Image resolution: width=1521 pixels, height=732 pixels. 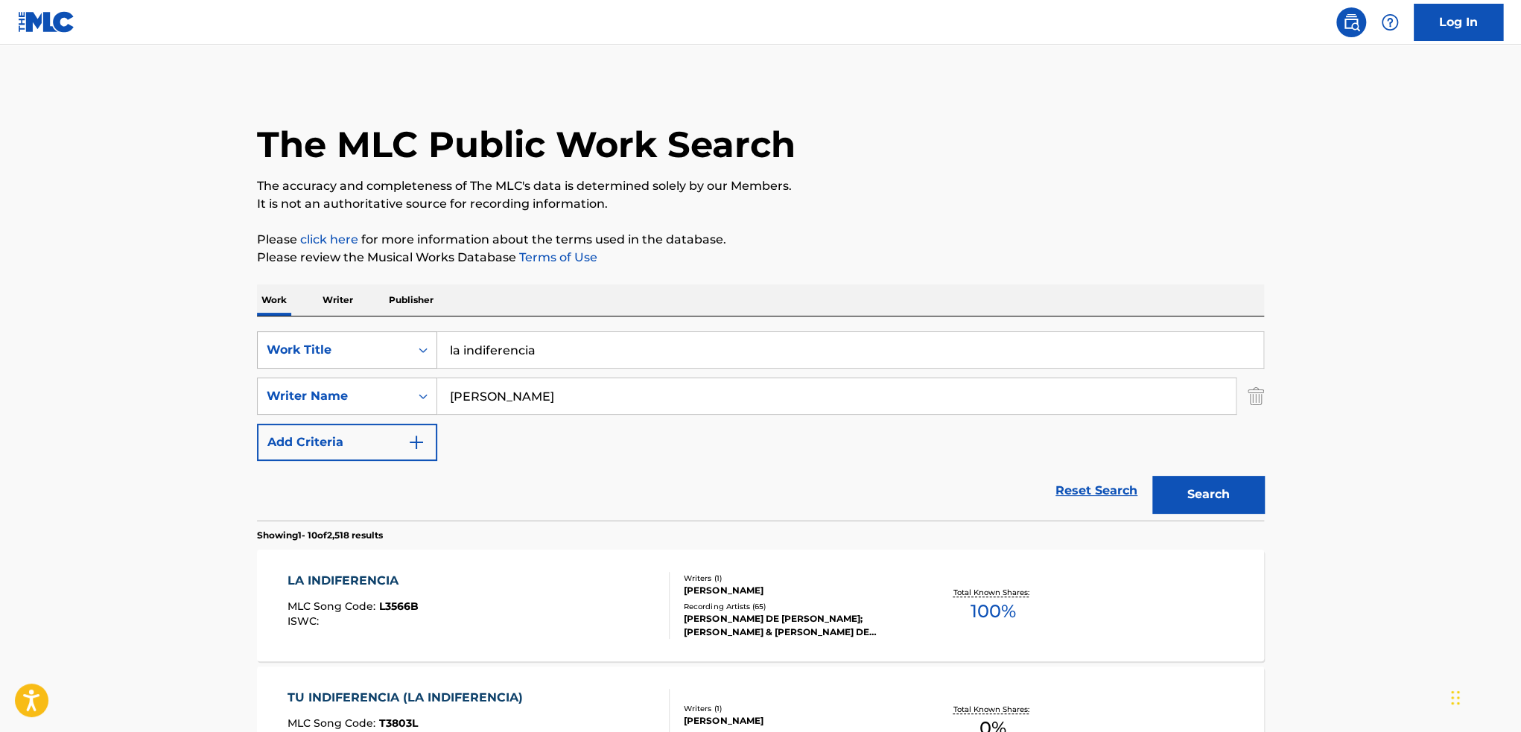 I want to click on div: Chat Widget, so click(x=1484, y=697).